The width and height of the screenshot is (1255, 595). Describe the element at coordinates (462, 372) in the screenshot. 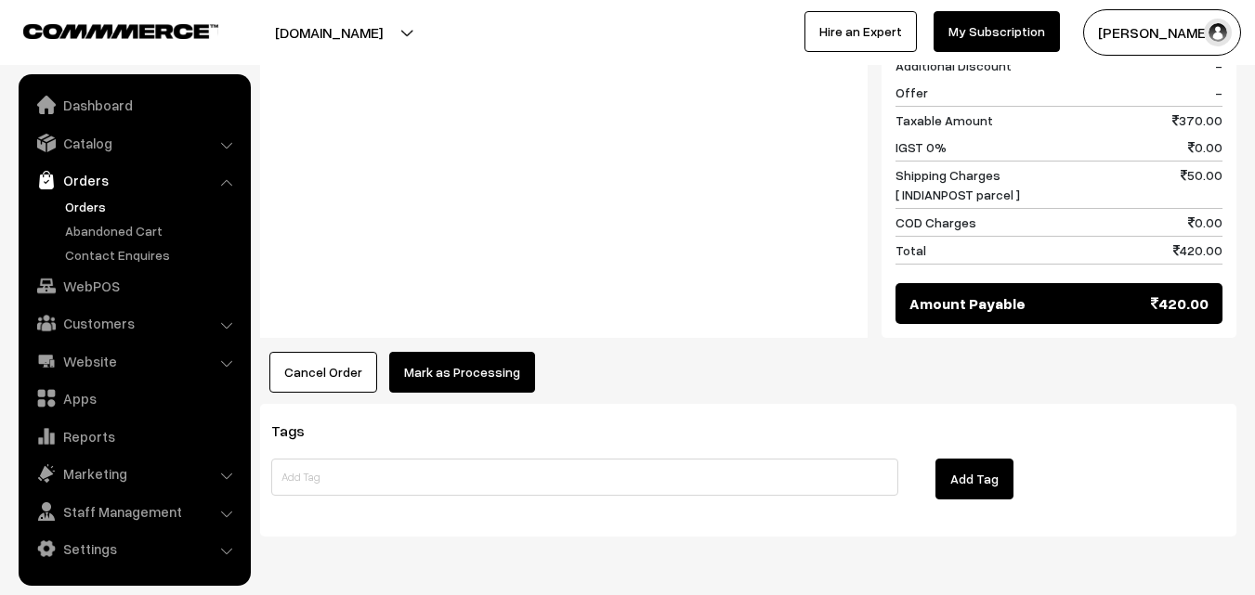

I see `button: Mark as Processing` at that location.